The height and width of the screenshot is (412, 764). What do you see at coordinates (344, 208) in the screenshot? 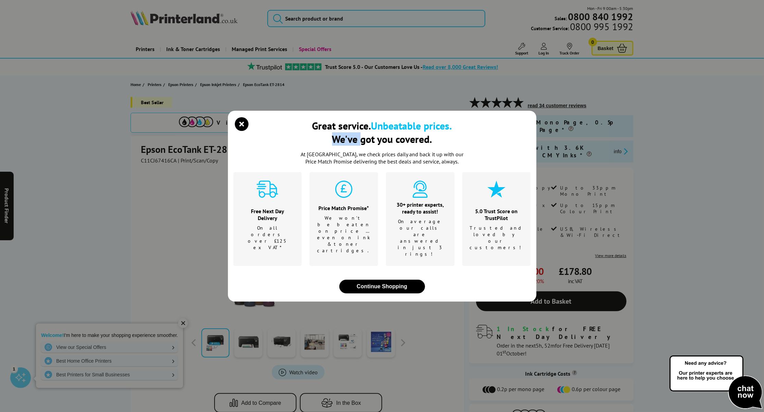
I see `div: Price Match Promise*` at bounding box center [344, 208].